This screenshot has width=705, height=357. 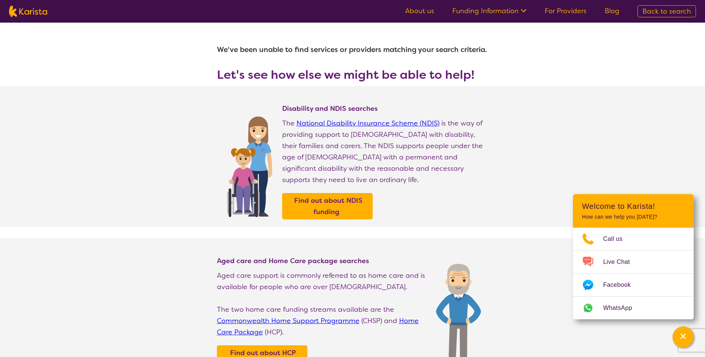 What do you see at coordinates (622, 308) in the screenshot?
I see `span: WhatsApp` at bounding box center [622, 308].